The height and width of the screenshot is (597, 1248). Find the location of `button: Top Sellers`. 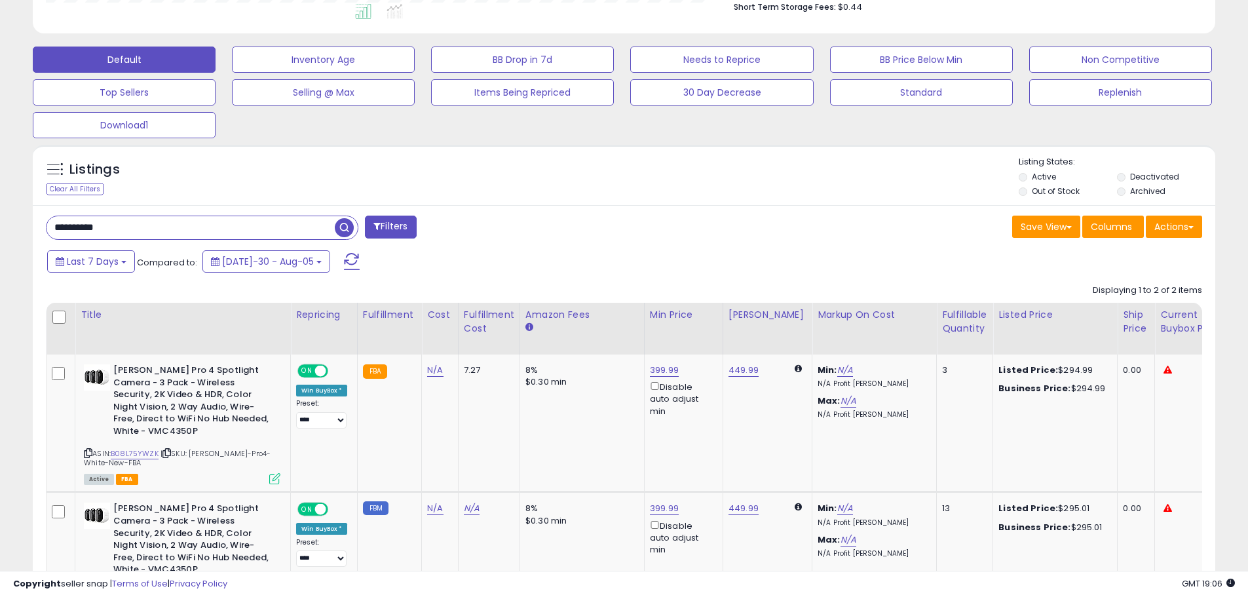

button: Top Sellers is located at coordinates (124, 92).